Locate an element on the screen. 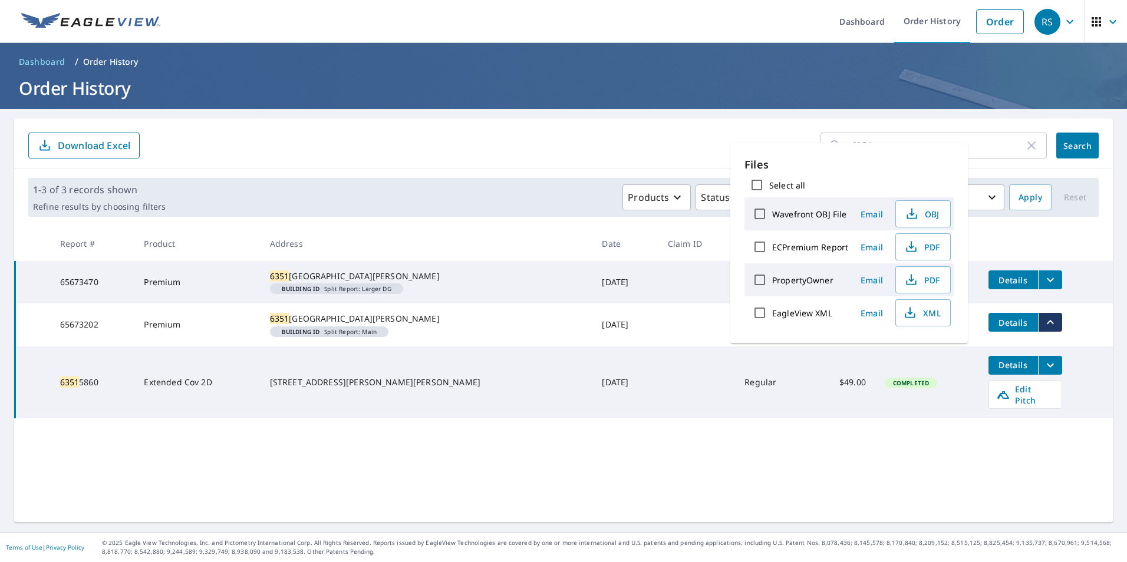 This screenshot has height=562, width=1127. span: Edit Pitch is located at coordinates (1025, 395).